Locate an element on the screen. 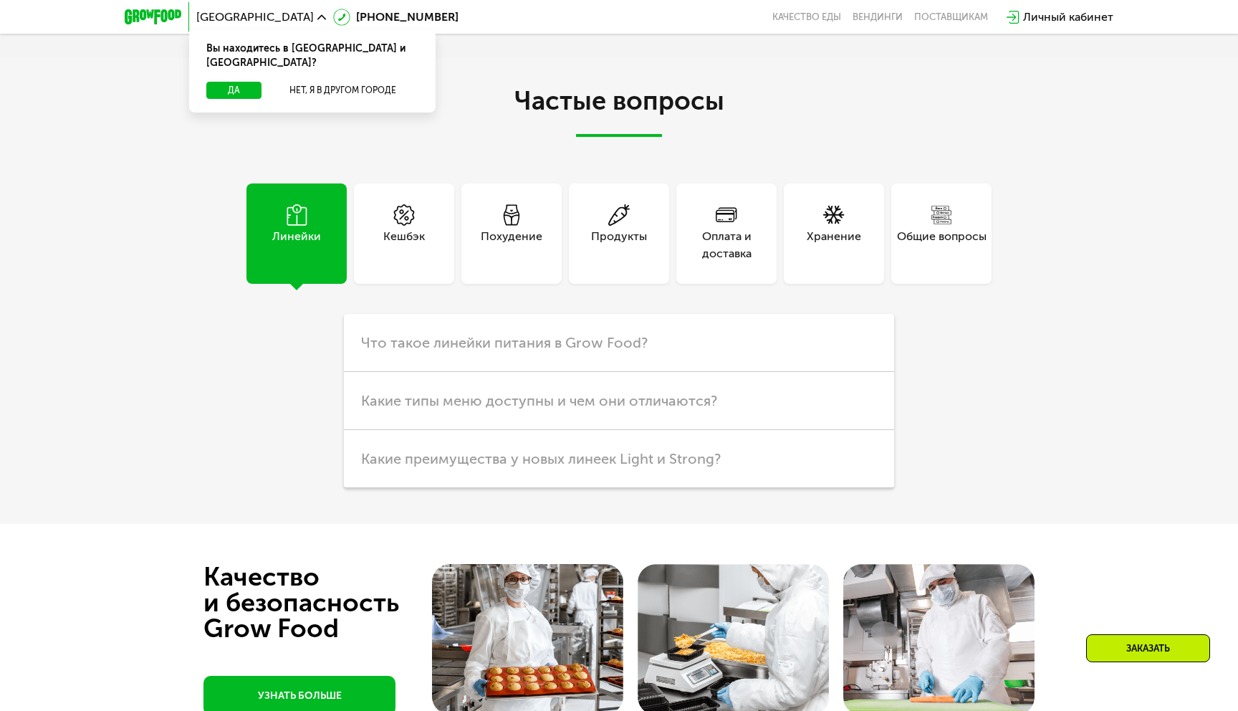 The height and width of the screenshot is (711, 1238). button: Нет, я в другом городе is located at coordinates (342, 90).